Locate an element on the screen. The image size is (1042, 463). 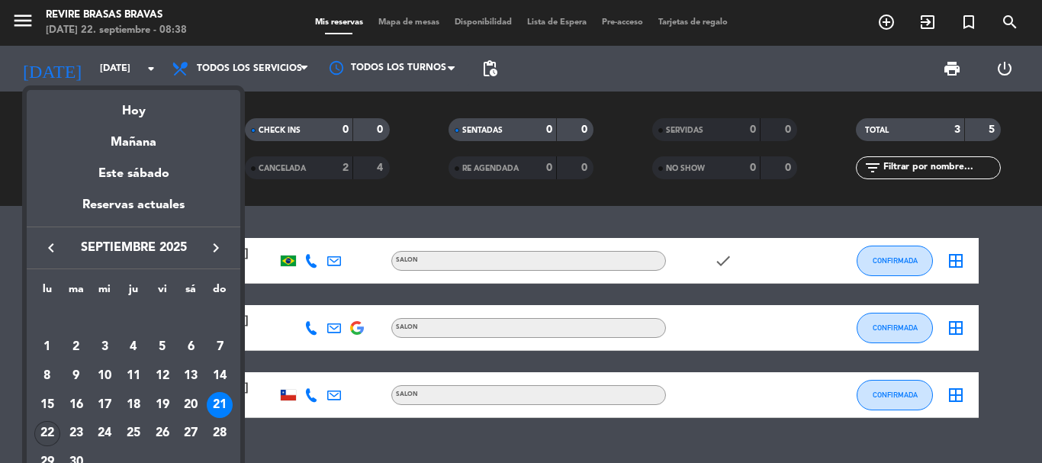
th: sábado is located at coordinates (191, 292).